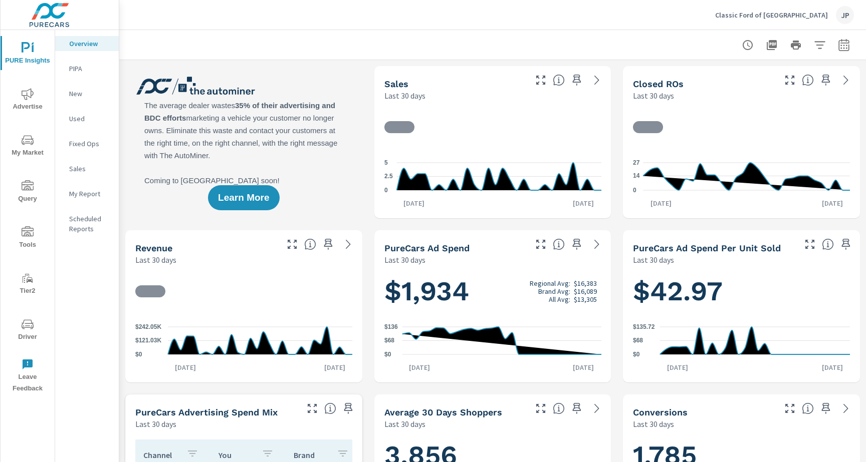  I want to click on span: PURE Insights, so click(28, 54).